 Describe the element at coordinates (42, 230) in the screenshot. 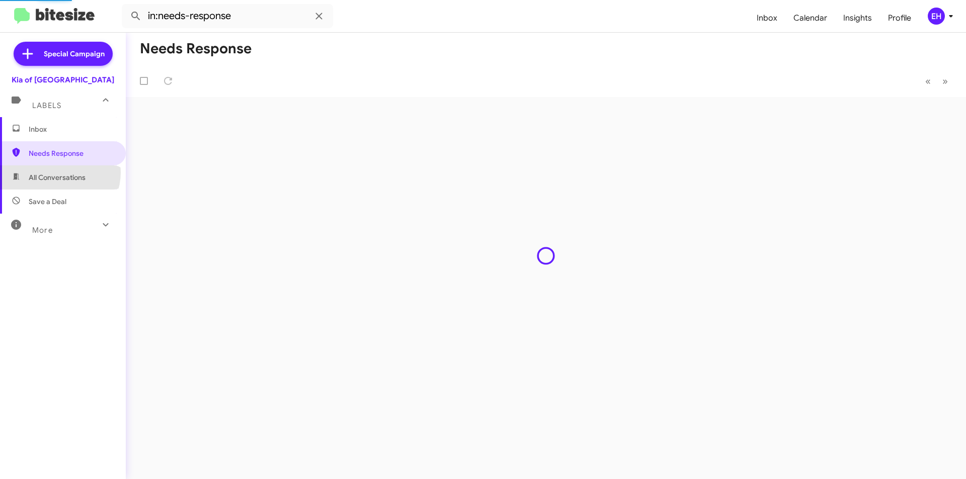

I see `span: More` at that location.